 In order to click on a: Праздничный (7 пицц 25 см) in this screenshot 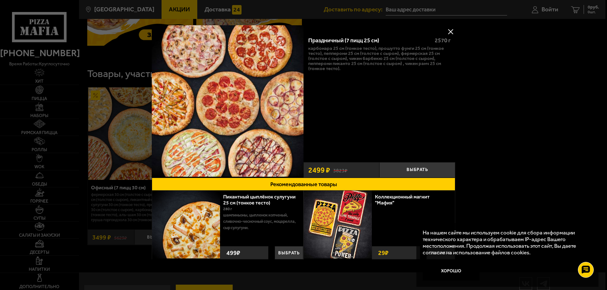, I will do `click(227, 101)`.